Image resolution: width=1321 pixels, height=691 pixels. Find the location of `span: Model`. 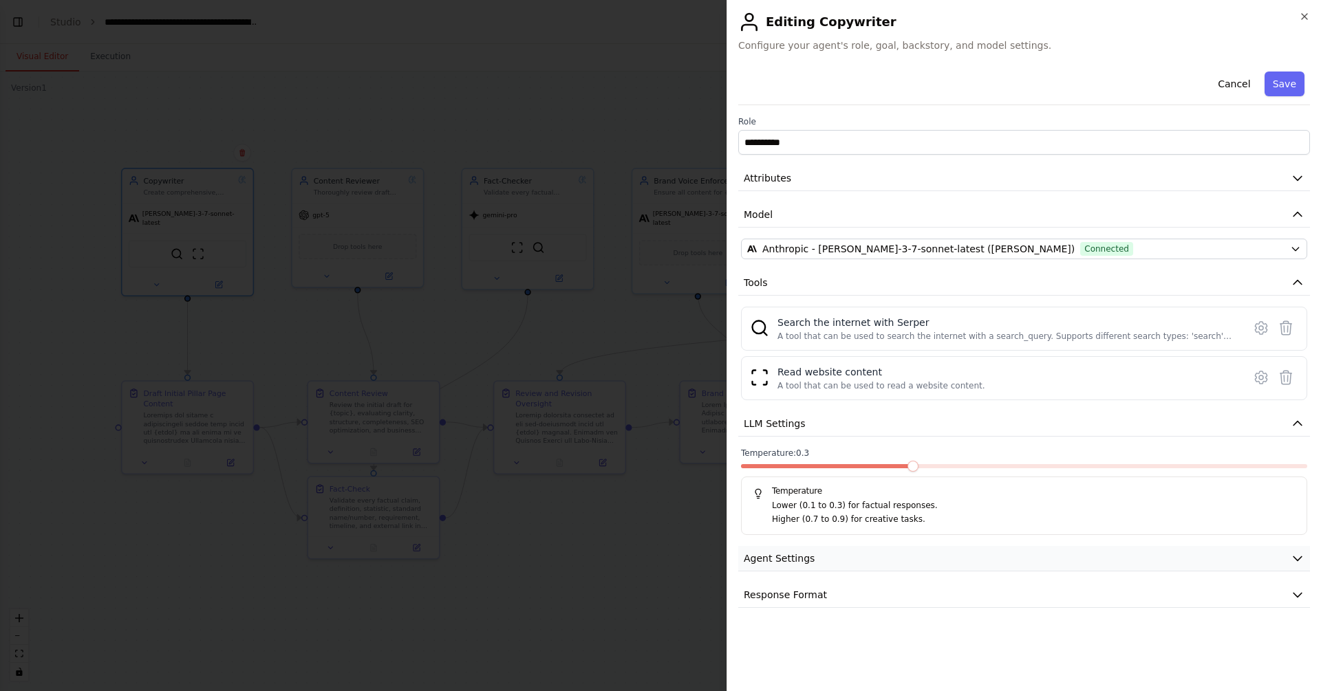

span: Model is located at coordinates (758, 215).